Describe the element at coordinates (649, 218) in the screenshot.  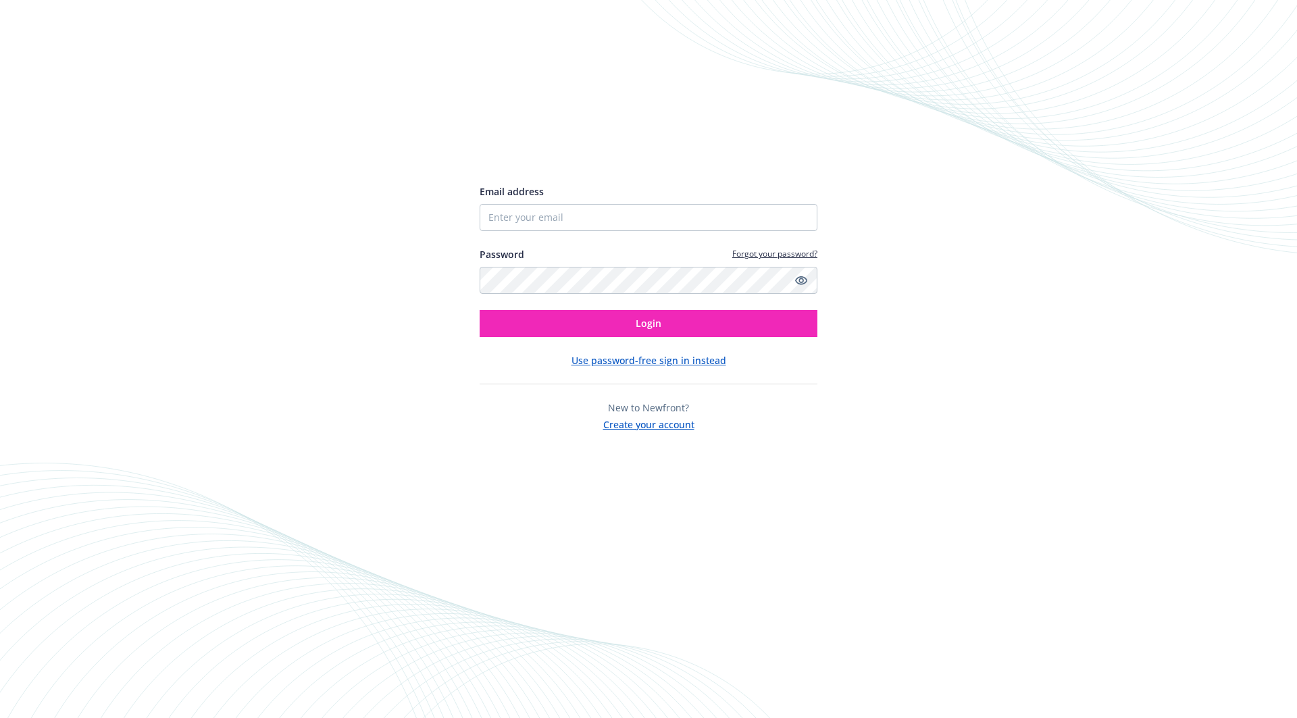
I see `input: Enter your email` at that location.